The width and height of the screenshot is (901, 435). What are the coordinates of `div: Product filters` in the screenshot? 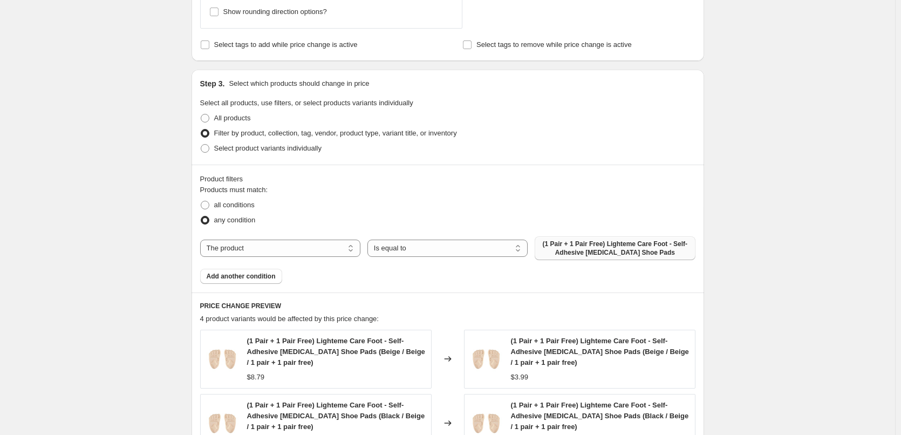 It's located at (448, 179).